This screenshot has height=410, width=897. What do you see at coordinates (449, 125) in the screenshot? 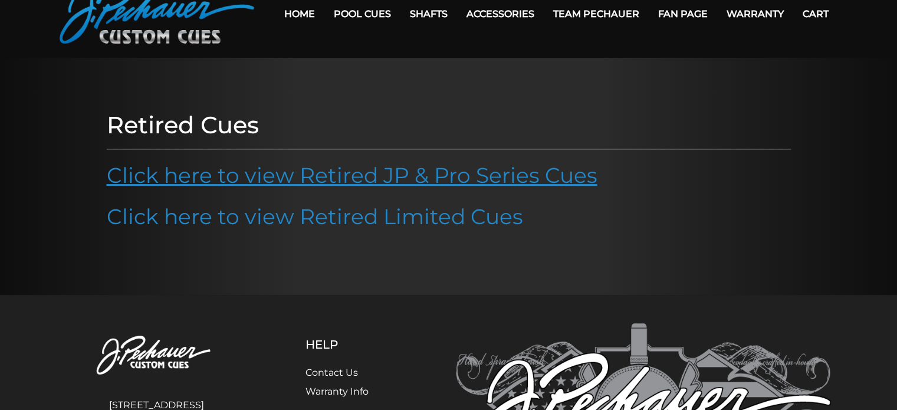
I see `h1: Retired Cues` at bounding box center [449, 125].